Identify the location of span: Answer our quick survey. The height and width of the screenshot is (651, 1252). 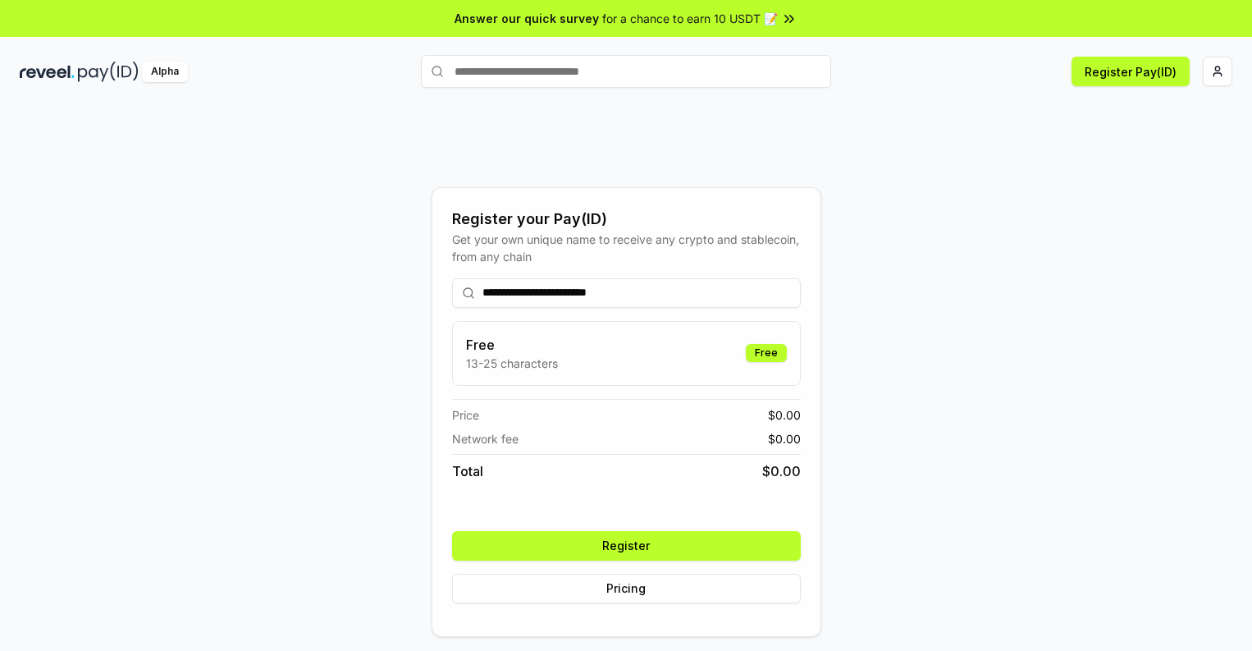
(527, 18).